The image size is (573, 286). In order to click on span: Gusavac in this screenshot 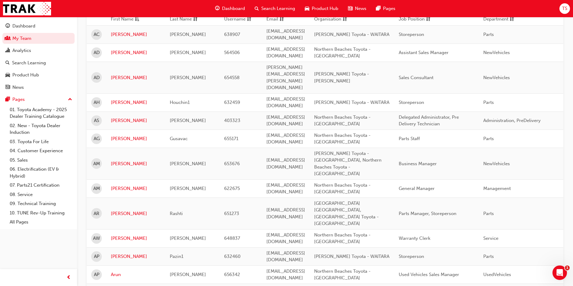, I will do `click(179, 139)`.